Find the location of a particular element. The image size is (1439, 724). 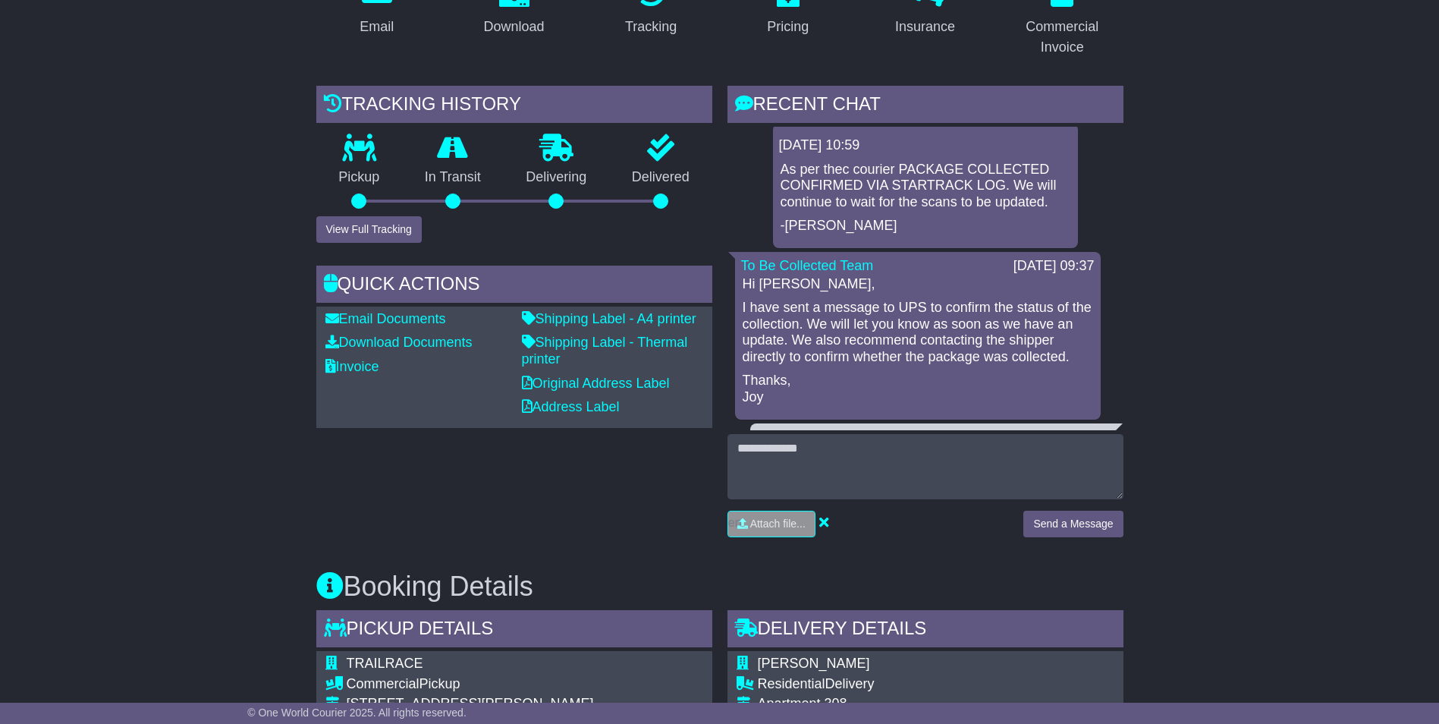

div: Email is located at coordinates (376, 27).